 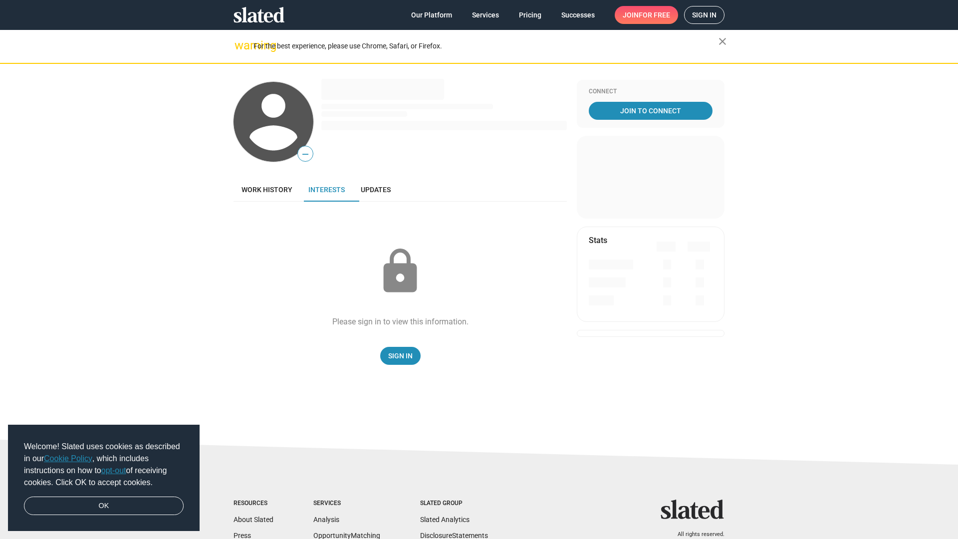 What do you see at coordinates (650, 111) in the screenshot?
I see `a: Join To Connect` at bounding box center [650, 111].